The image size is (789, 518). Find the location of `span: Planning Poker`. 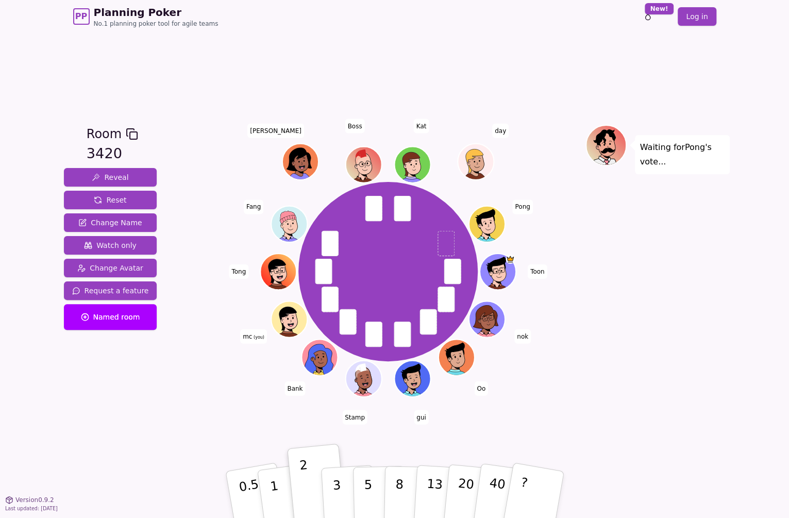

span: Planning Poker is located at coordinates (156, 12).